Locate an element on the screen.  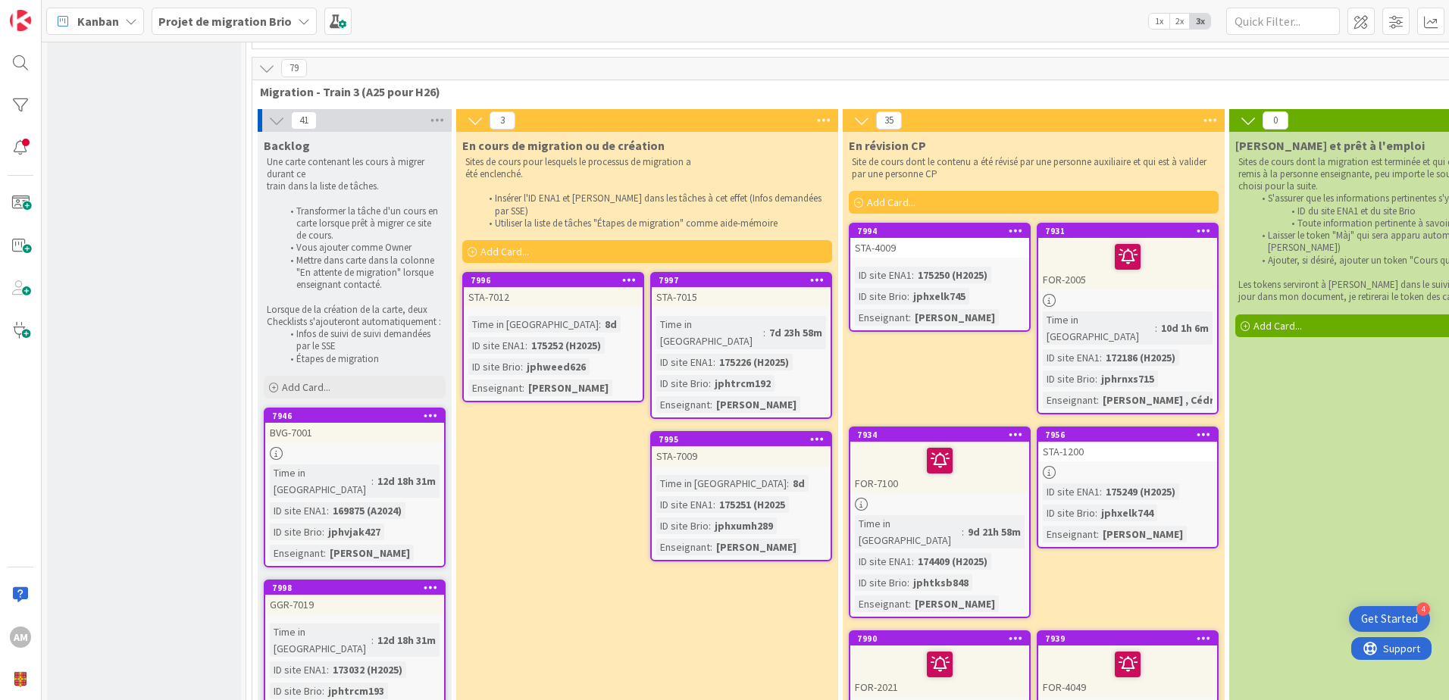
div: AM is located at coordinates (20, 637).